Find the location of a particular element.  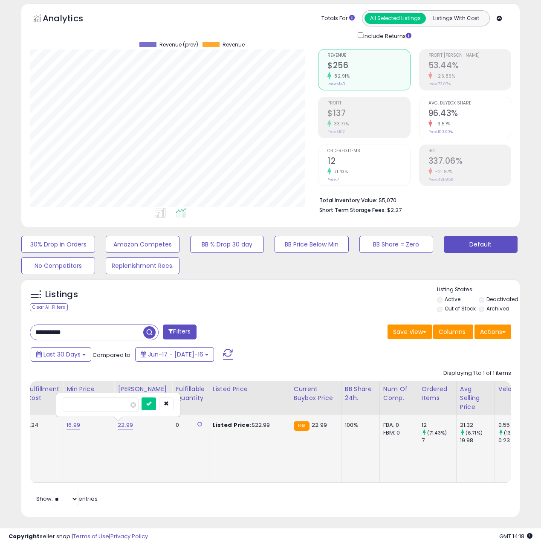

div: seller snap | | is located at coordinates (78, 537).